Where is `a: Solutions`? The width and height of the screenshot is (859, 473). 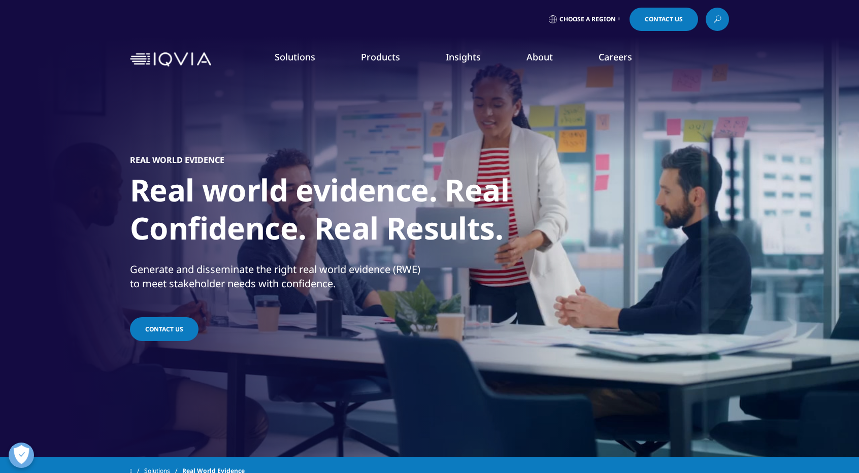
a: Solutions is located at coordinates (295, 57).